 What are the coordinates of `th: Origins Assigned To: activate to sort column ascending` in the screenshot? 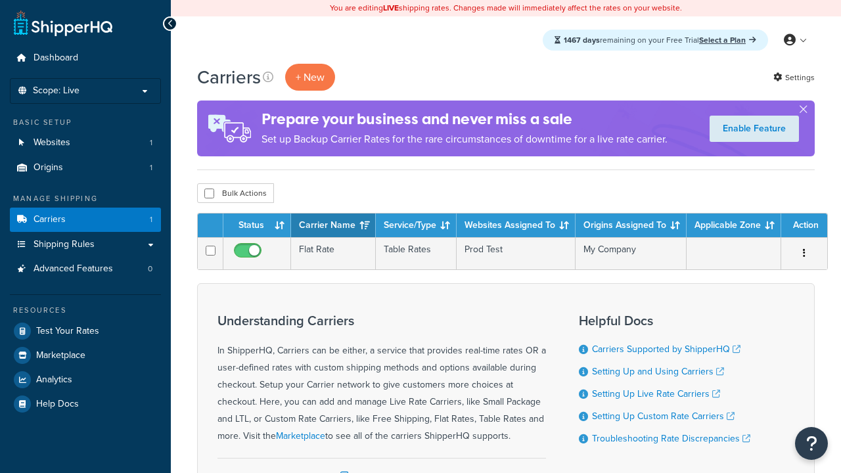 It's located at (631, 225).